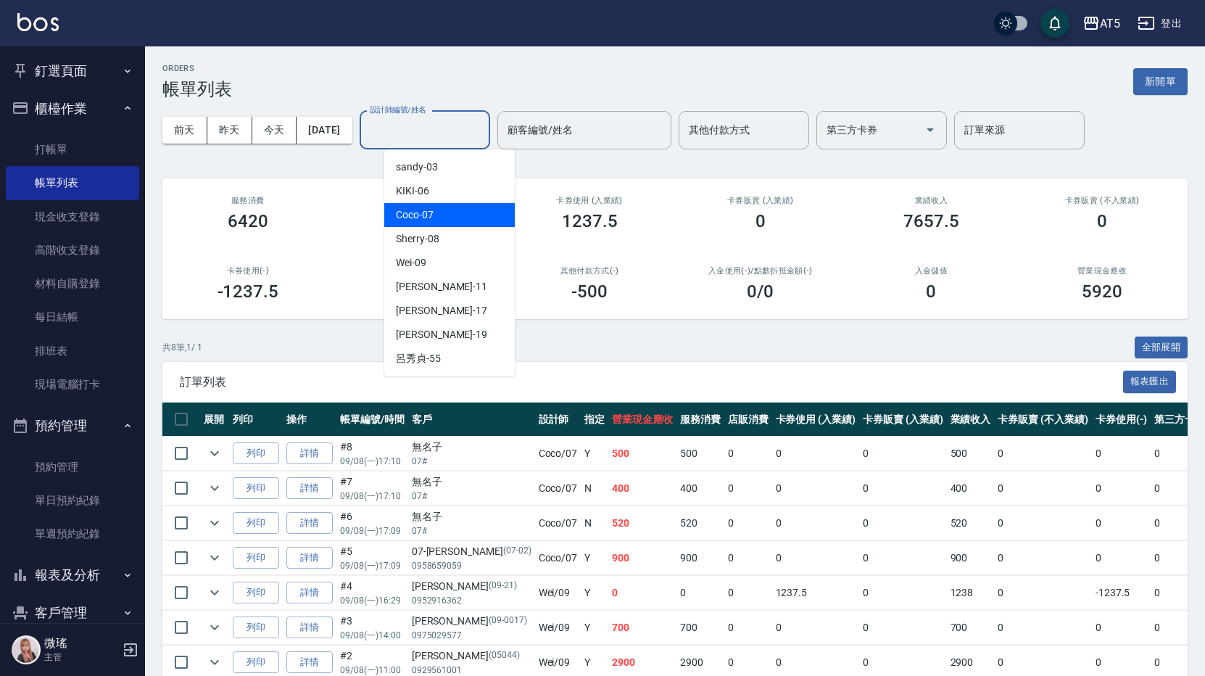  I want to click on h2: 卡券使用(-), so click(248, 271).